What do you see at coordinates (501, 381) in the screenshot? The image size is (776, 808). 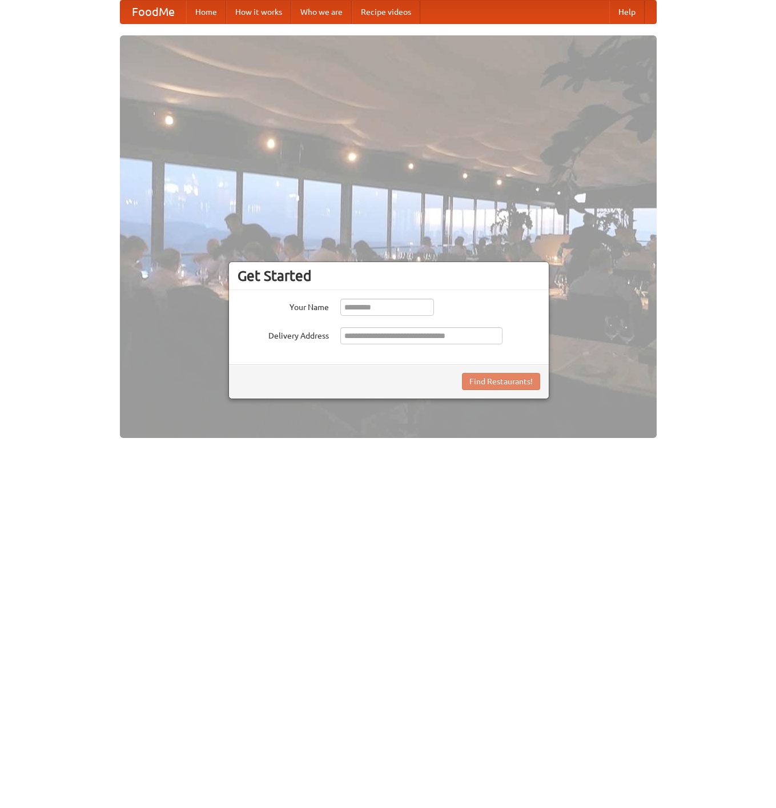 I see `button: Find Restaurants!` at bounding box center [501, 381].